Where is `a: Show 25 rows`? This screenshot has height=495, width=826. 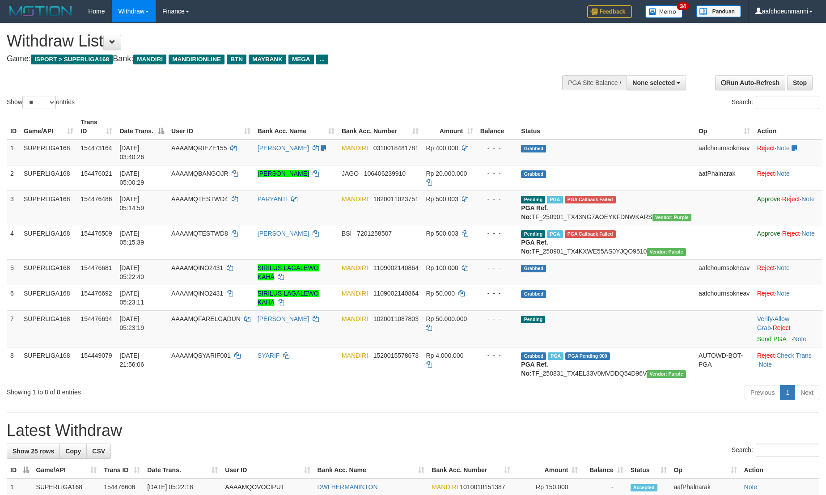
a: Show 25 rows is located at coordinates (33, 451).